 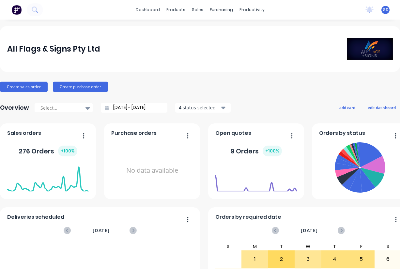 What do you see at coordinates (256, 151) in the screenshot?
I see `div: 9 Orders` at bounding box center [256, 151].